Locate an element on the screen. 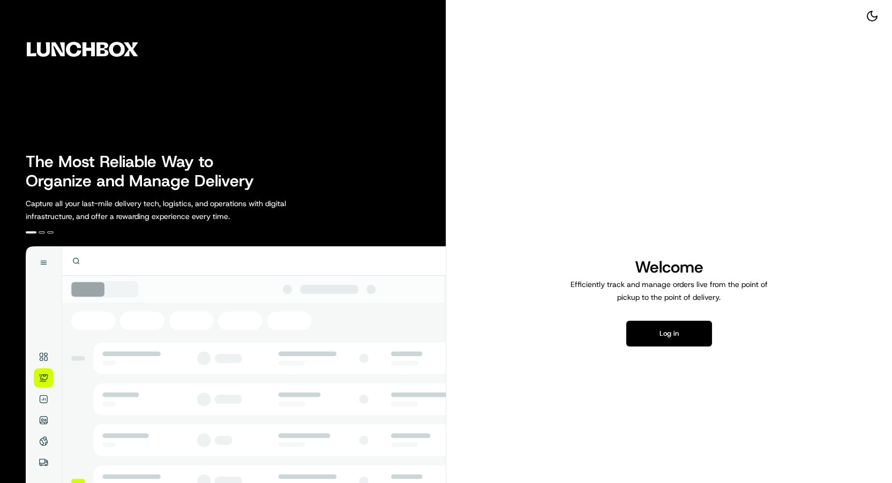 This screenshot has height=483, width=892. p: Efficiently track and manage orders live from the point of pickup to the point of delivery. is located at coordinates (669, 291).